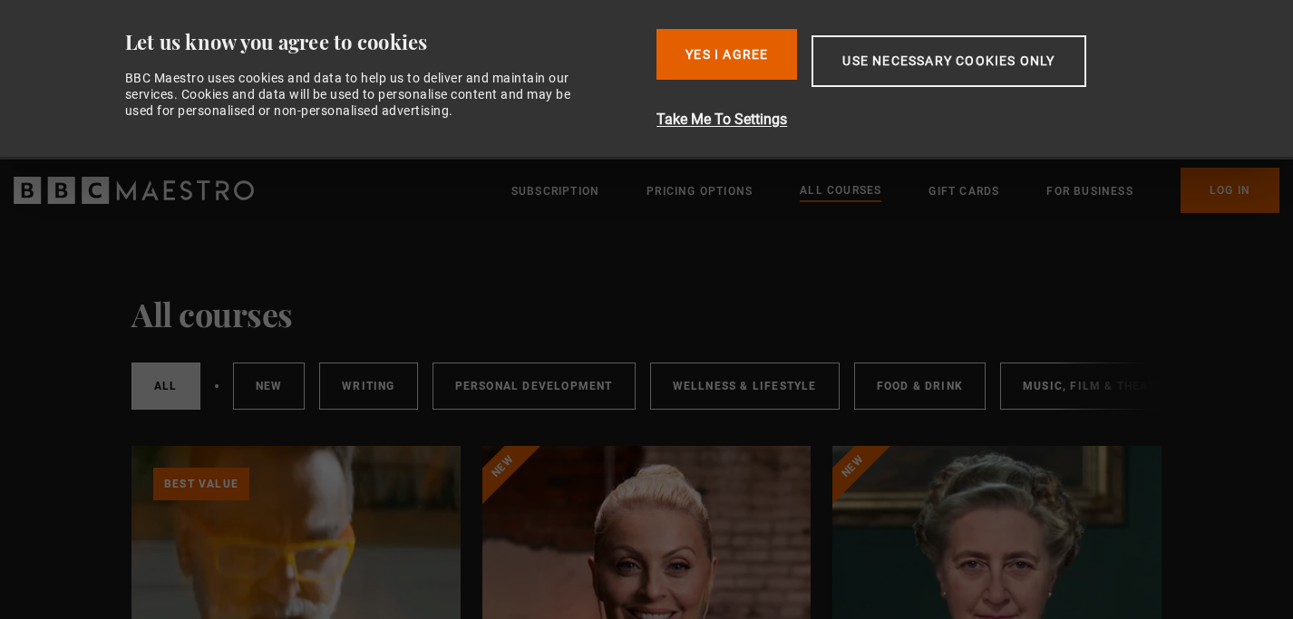 Image resolution: width=1293 pixels, height=619 pixels. I want to click on a: BBC Maestro, so click(133, 190).